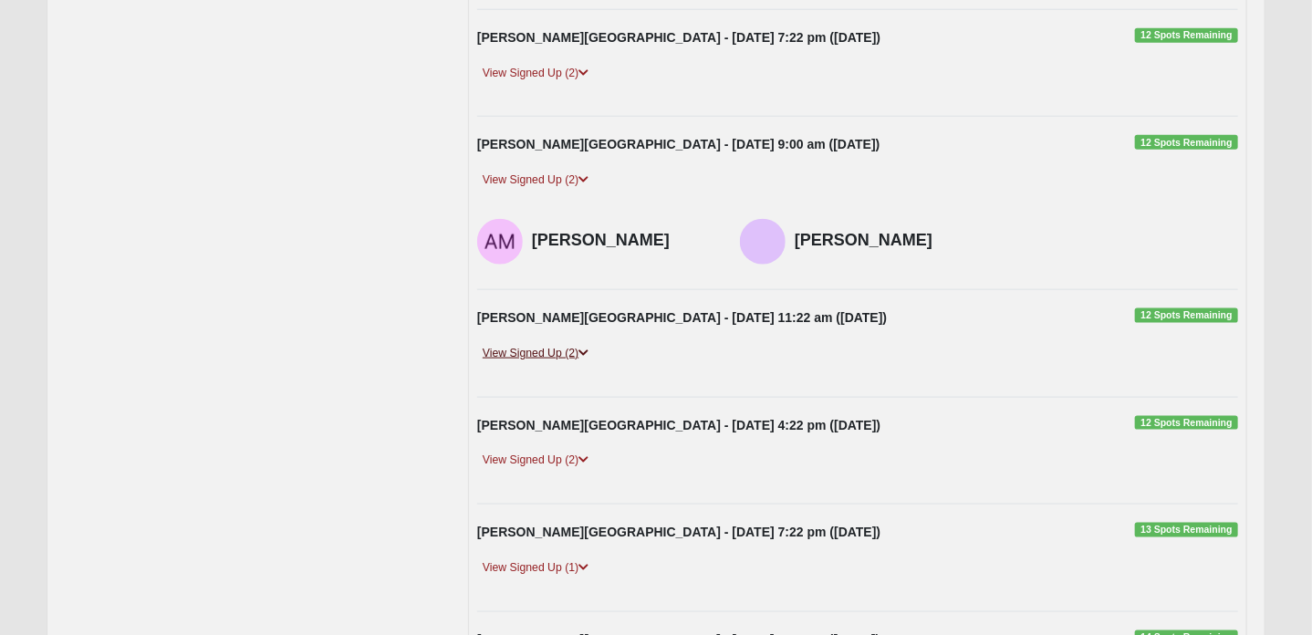 The image size is (1312, 635). What do you see at coordinates (762, 242) in the screenshot?
I see `img: Julian Wright` at bounding box center [762, 242].